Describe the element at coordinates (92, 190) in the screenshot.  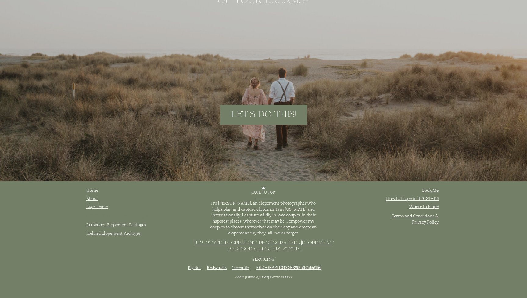
I see `a: Home` at that location.